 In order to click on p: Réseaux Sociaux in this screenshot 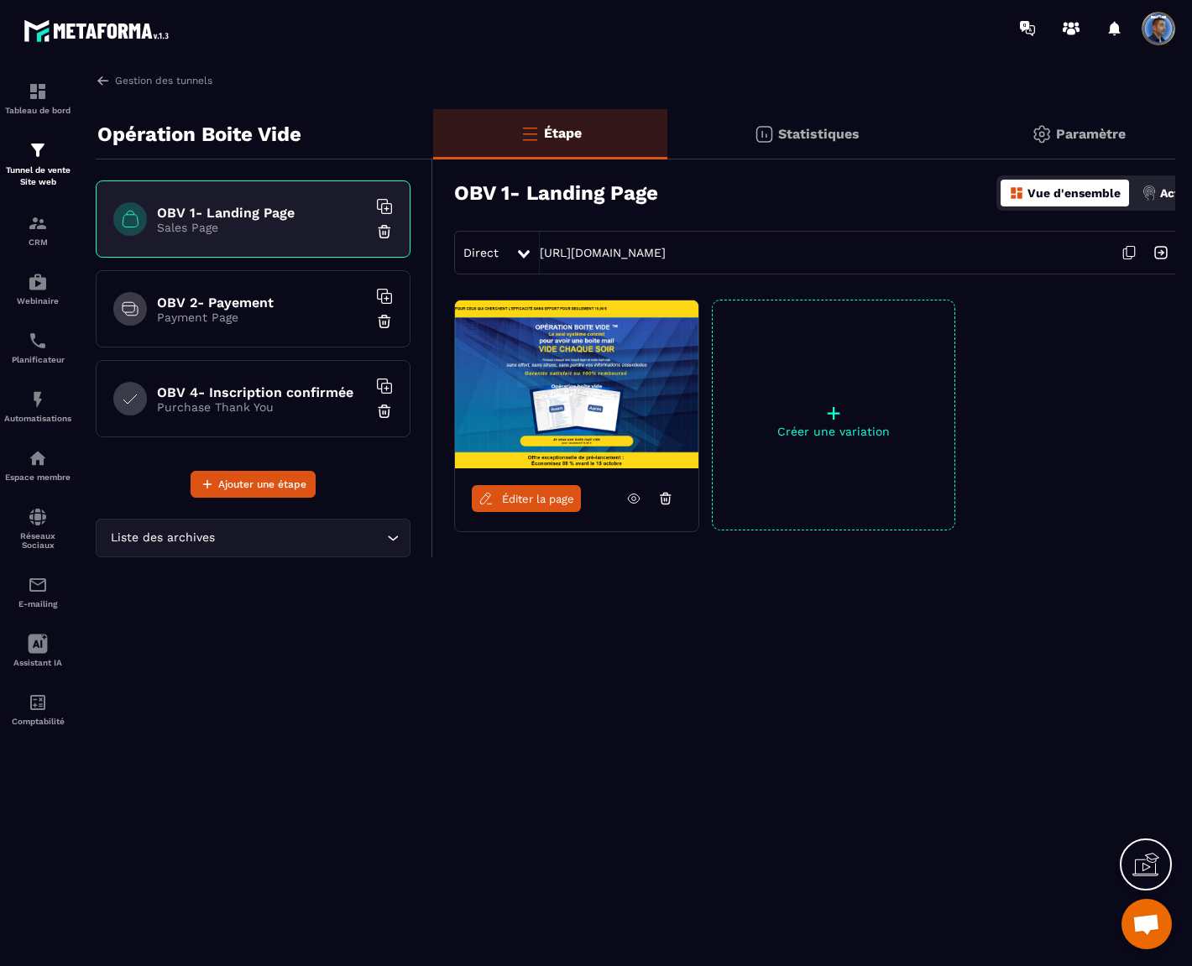, I will do `click(38, 540)`.